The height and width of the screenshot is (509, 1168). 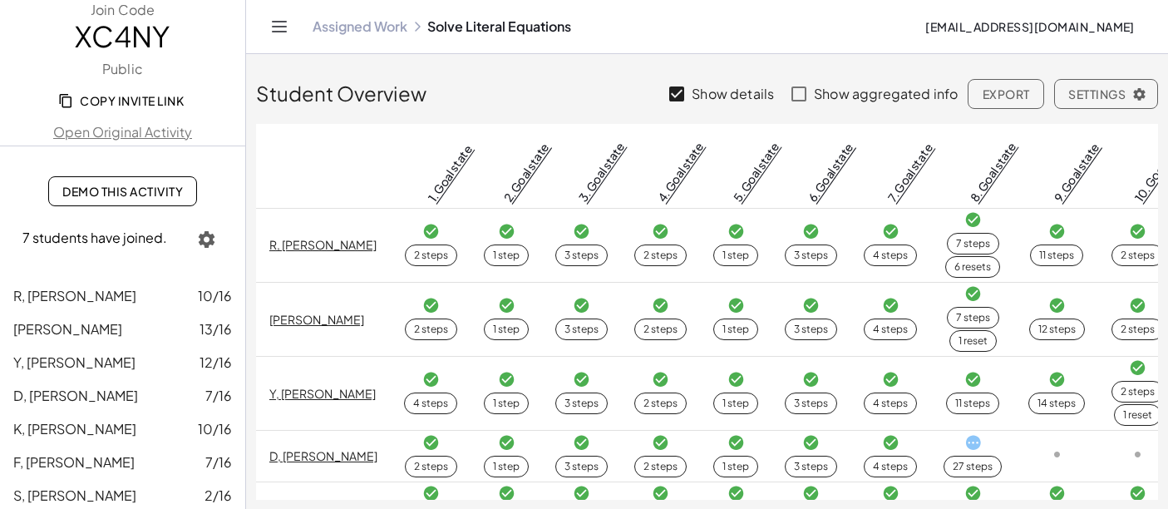 I want to click on a: 7. Goal state, so click(x=909, y=171).